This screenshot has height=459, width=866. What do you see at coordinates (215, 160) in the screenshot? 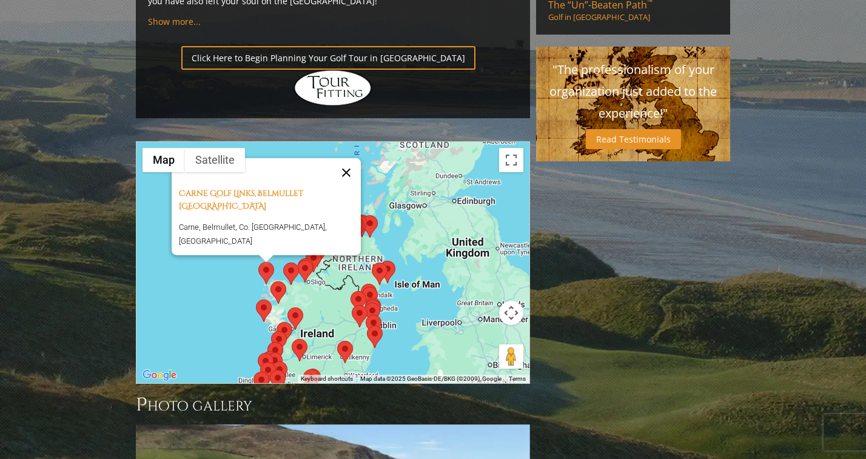
I see `button: Show satellite imagery` at bounding box center [215, 160].